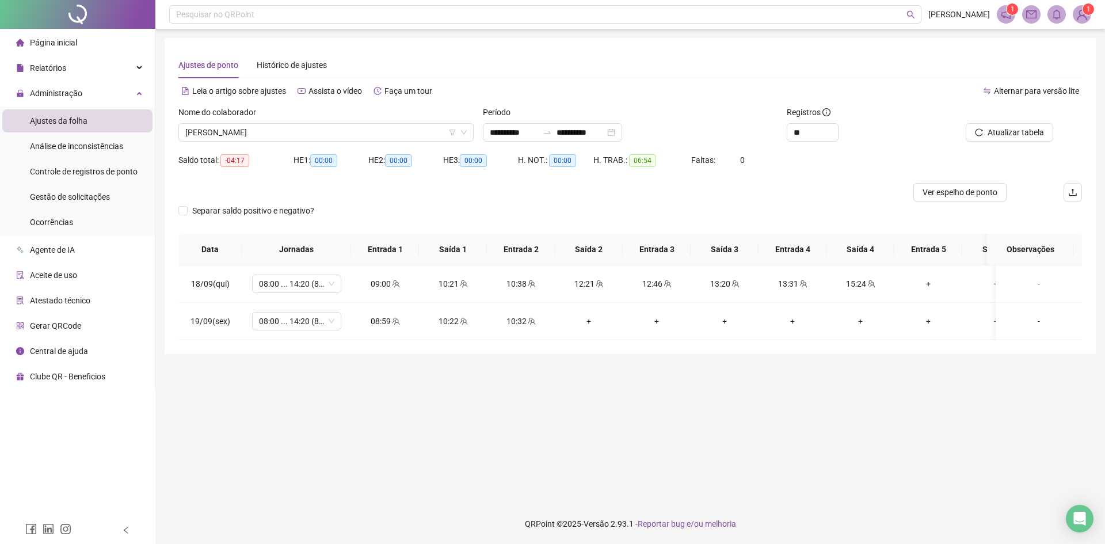 This screenshot has height=544, width=1105. Describe the element at coordinates (1009, 132) in the screenshot. I see `button: Atualizar tabela` at that location.